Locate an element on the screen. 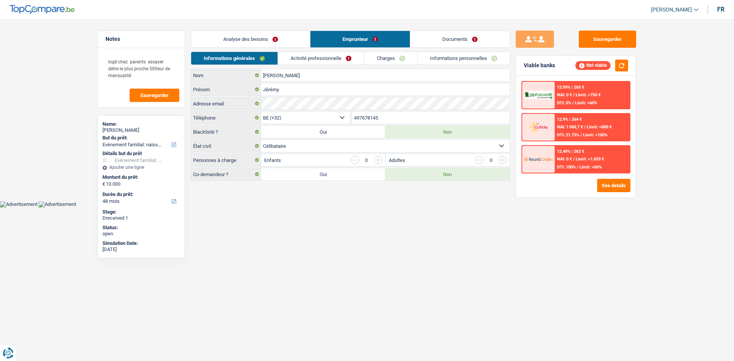 The image size is (734, 361). span: DTI: 100% is located at coordinates (566, 167).